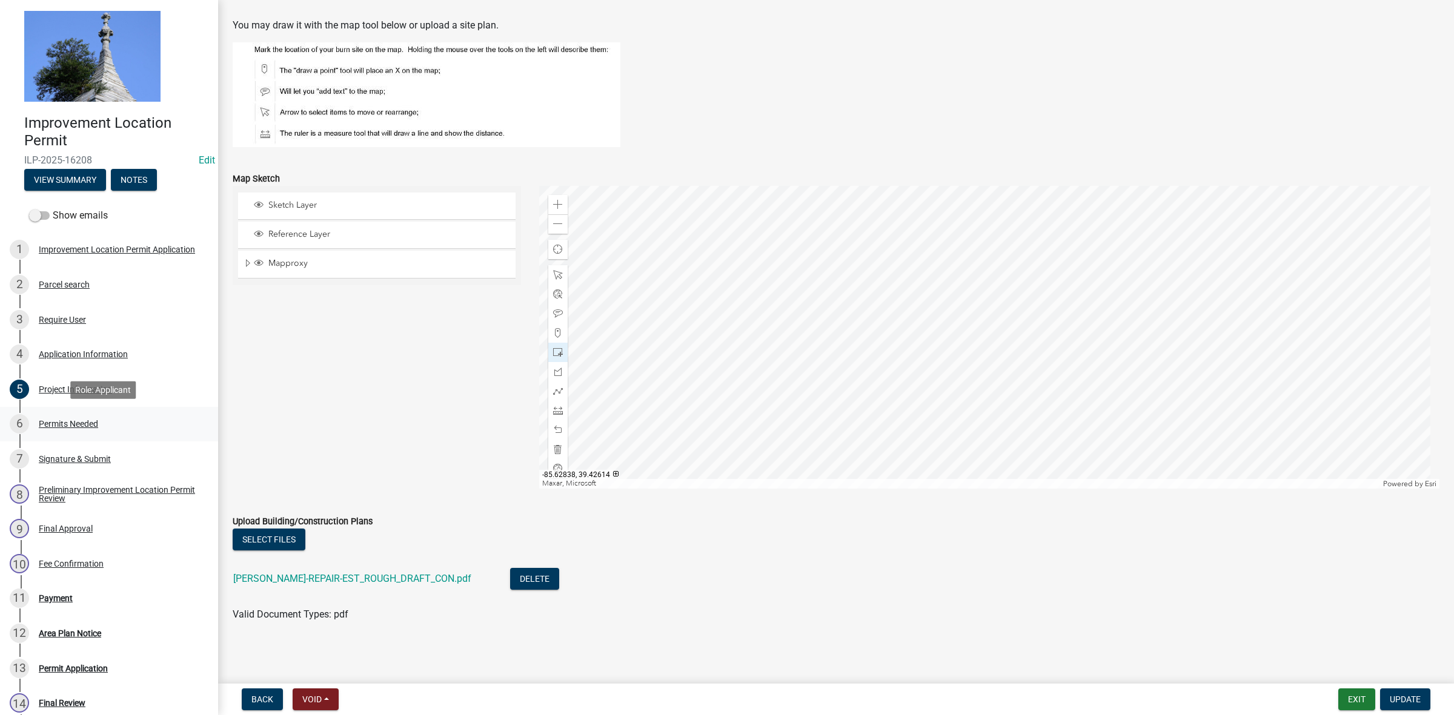 The width and height of the screenshot is (1454, 715). What do you see at coordinates (116, 132) in the screenshot?
I see `h4: Improvement Location Permit` at bounding box center [116, 132].